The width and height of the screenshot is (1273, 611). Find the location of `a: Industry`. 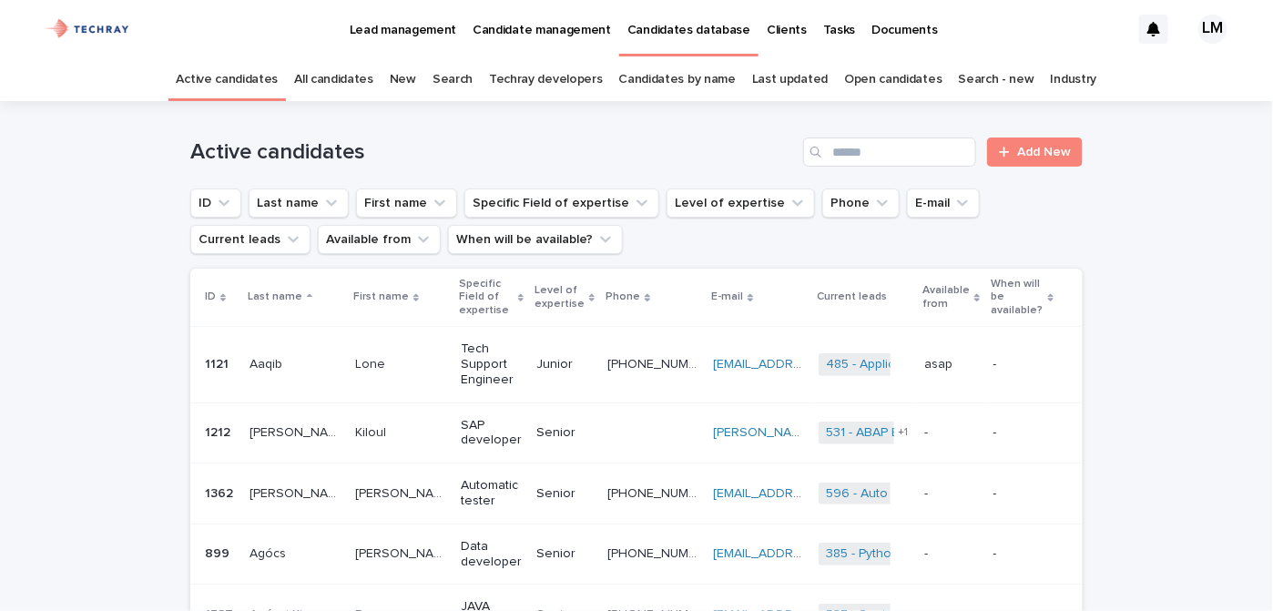

a: Industry is located at coordinates (1074, 79).